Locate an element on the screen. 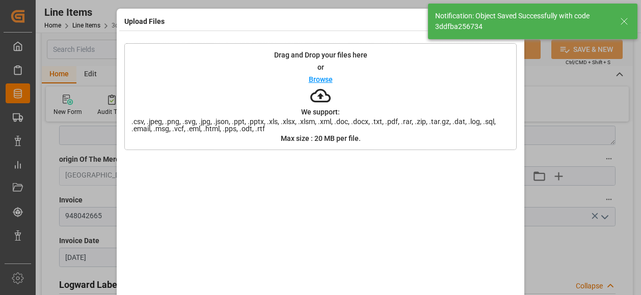  p: or is located at coordinates (320, 67).